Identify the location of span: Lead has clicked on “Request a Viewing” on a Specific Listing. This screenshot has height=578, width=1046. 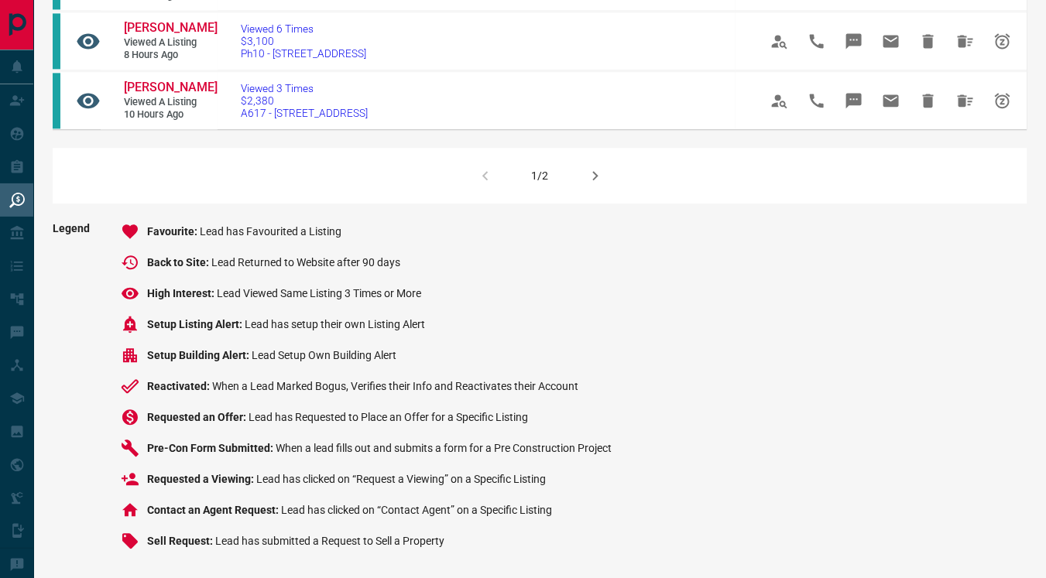
(401, 479).